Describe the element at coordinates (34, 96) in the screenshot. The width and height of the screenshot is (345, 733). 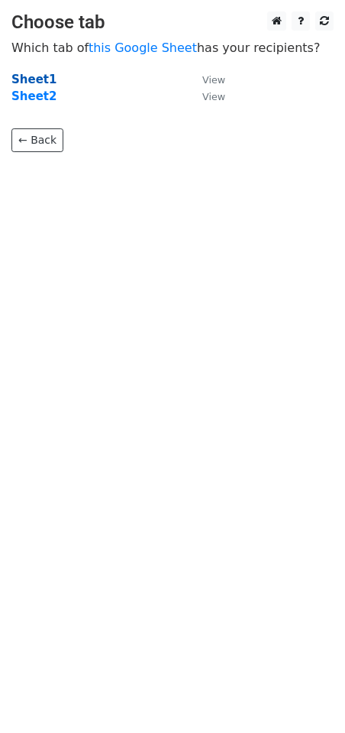
I see `strong: Sheet2` at that location.